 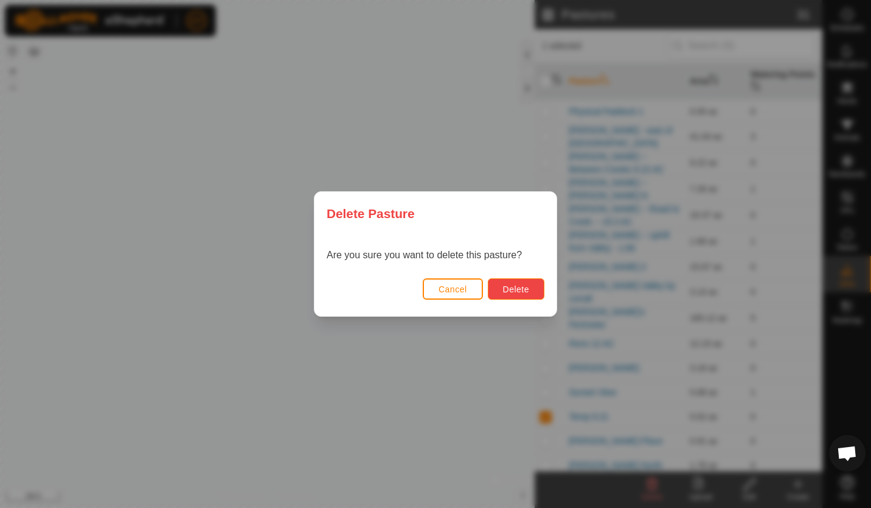 What do you see at coordinates (516, 289) in the screenshot?
I see `span: Delete` at bounding box center [516, 289].